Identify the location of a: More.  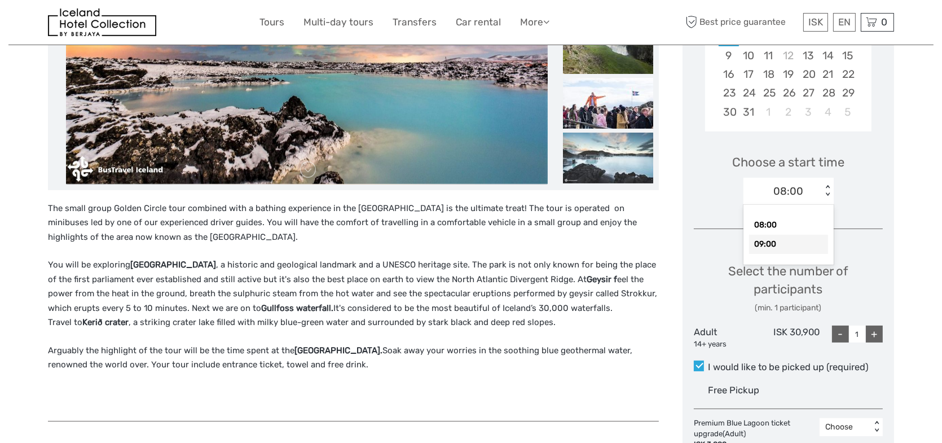
(534, 22).